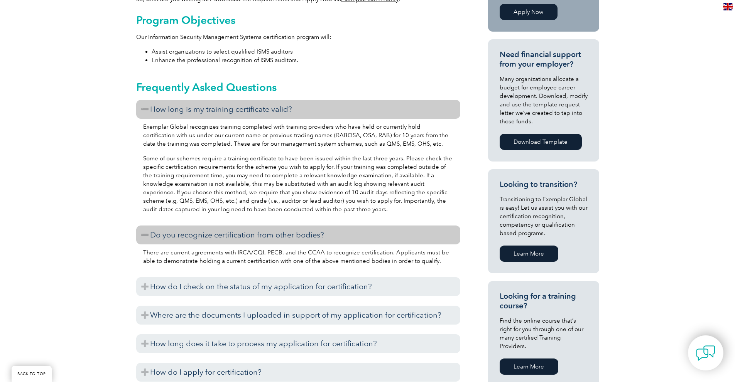 This screenshot has width=735, height=382. I want to click on li: Enhance the professional recognition of ISMS auditors., so click(306, 60).